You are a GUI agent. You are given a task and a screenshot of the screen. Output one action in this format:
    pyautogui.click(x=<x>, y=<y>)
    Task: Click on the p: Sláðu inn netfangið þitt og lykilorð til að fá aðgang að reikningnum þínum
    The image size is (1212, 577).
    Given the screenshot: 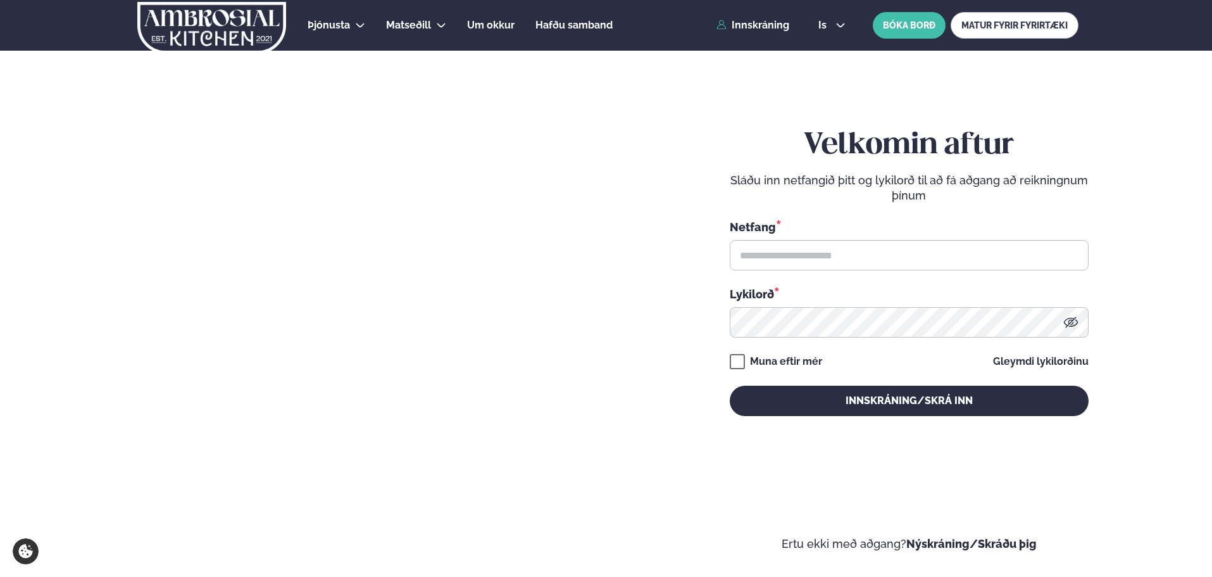 What is the action you would take?
    pyautogui.click(x=909, y=188)
    